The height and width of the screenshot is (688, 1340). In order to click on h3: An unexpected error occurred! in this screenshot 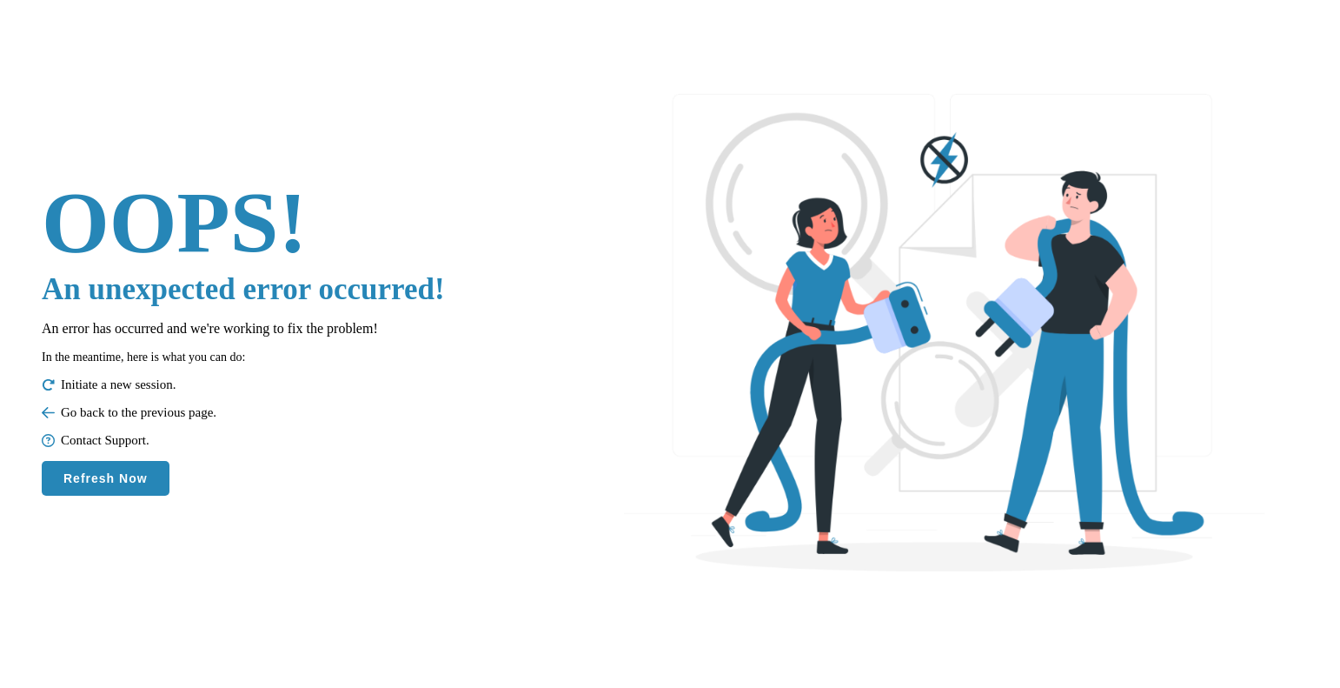, I will do `click(243, 289)`.